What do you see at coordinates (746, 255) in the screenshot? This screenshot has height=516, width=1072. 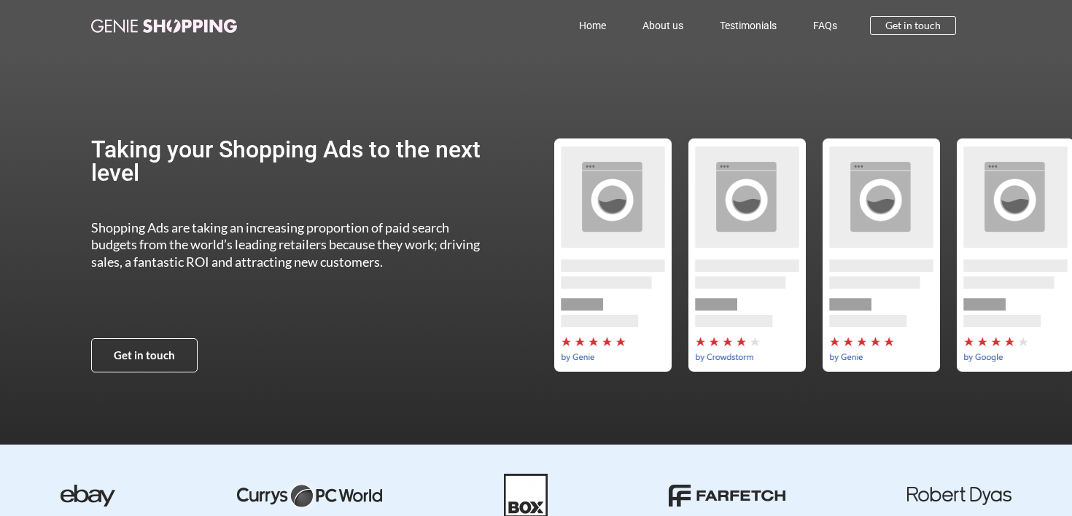 I see `div: 2 / 5` at bounding box center [746, 255].